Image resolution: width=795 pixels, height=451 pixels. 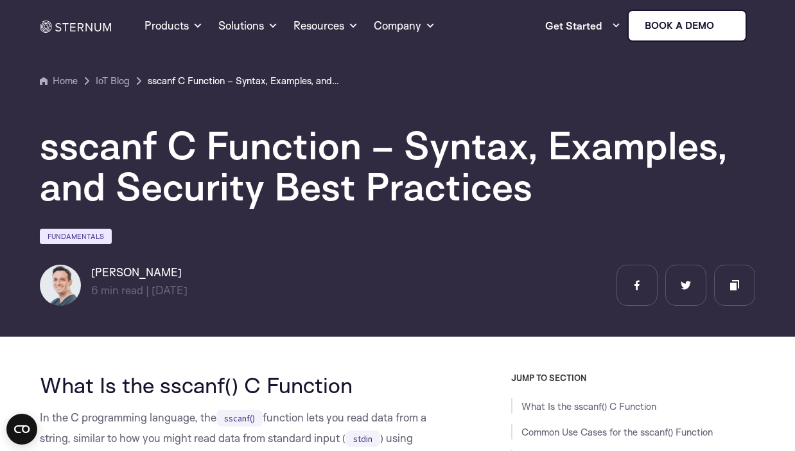 What do you see at coordinates (248, 26) in the screenshot?
I see `a: Solutions` at bounding box center [248, 26].